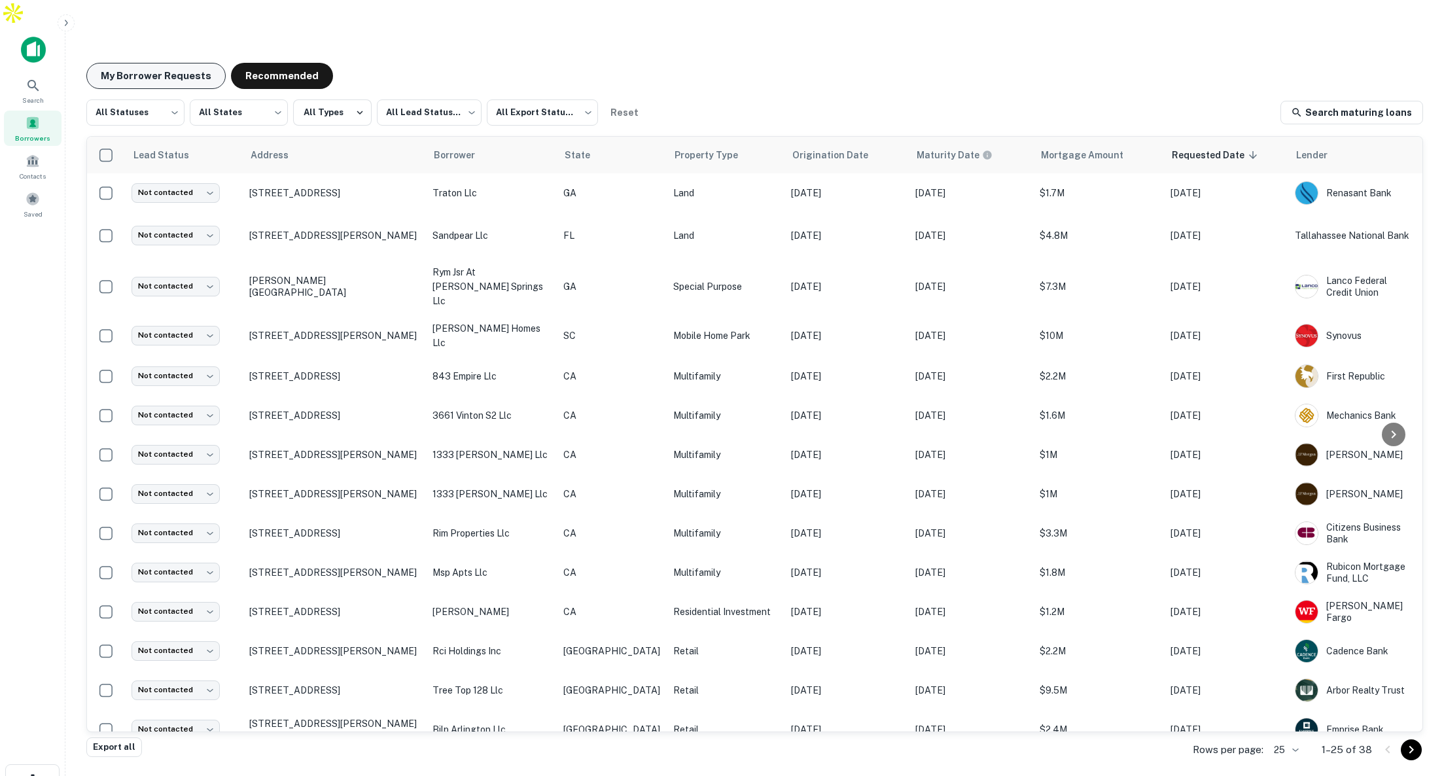 The height and width of the screenshot is (776, 1444). What do you see at coordinates (491, 376) in the screenshot?
I see `p: 843 empire llc` at bounding box center [491, 376].